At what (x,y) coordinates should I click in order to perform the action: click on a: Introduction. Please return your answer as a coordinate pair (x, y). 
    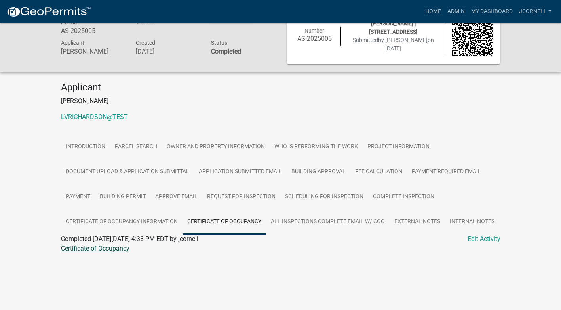
    Looking at the image, I should click on (86, 147).